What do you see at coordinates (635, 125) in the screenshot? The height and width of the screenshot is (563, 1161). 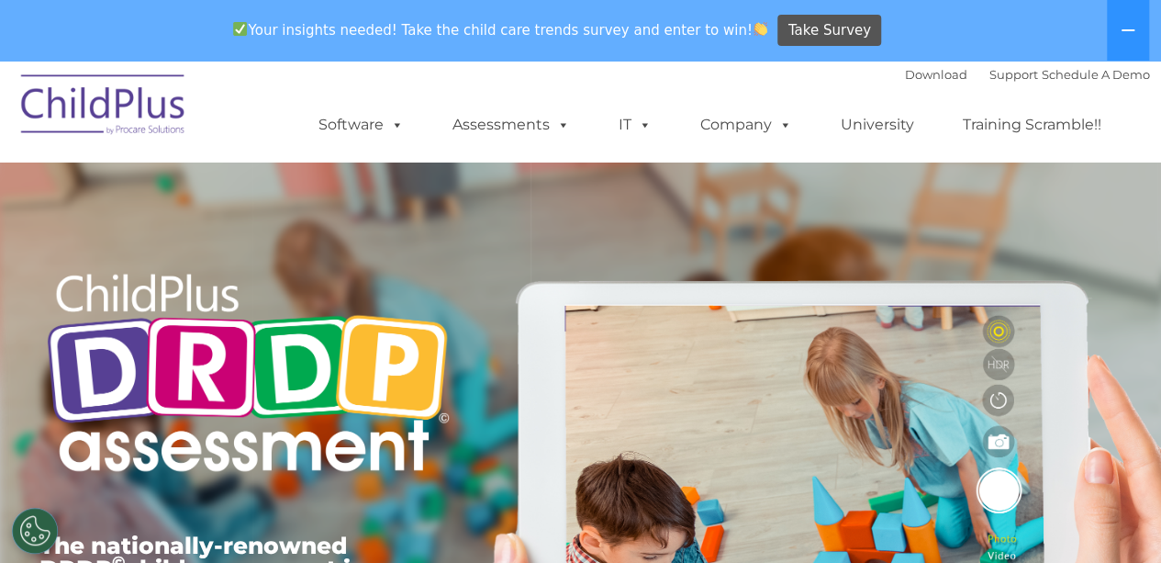 I see `a: IT` at bounding box center [635, 125].